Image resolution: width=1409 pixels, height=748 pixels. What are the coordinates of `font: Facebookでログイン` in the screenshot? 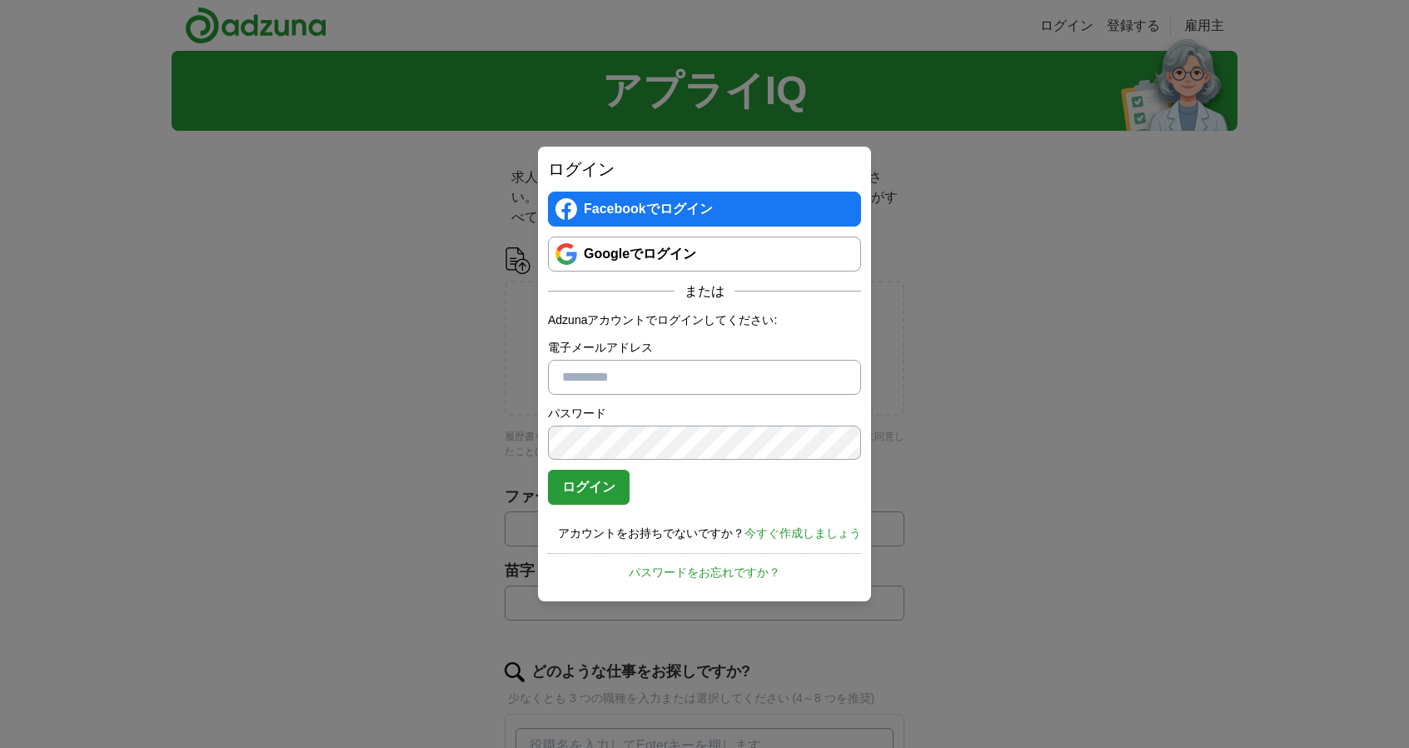 It's located at (648, 208).